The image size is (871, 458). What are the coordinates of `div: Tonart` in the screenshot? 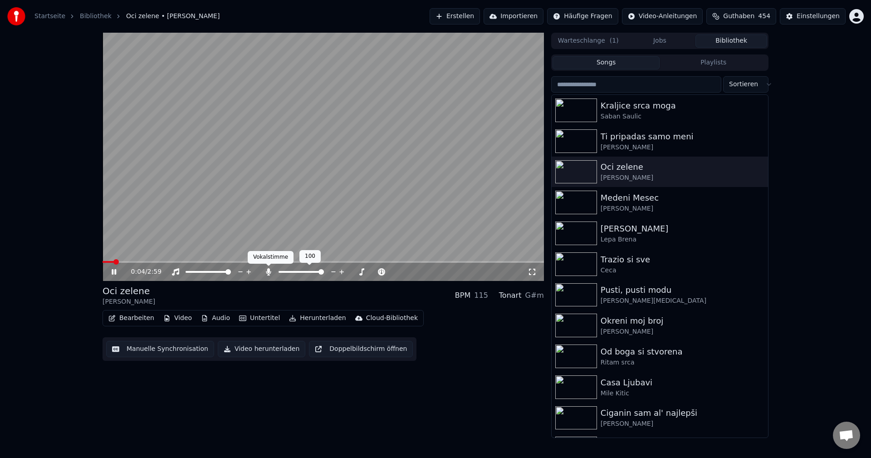 It's located at (510, 295).